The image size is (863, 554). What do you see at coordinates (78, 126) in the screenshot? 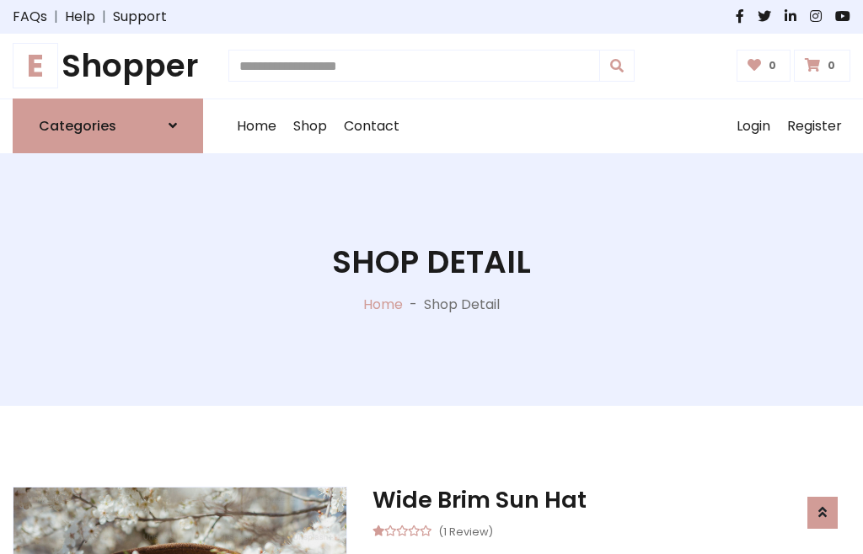
I see `h6: Categories` at bounding box center [78, 126].